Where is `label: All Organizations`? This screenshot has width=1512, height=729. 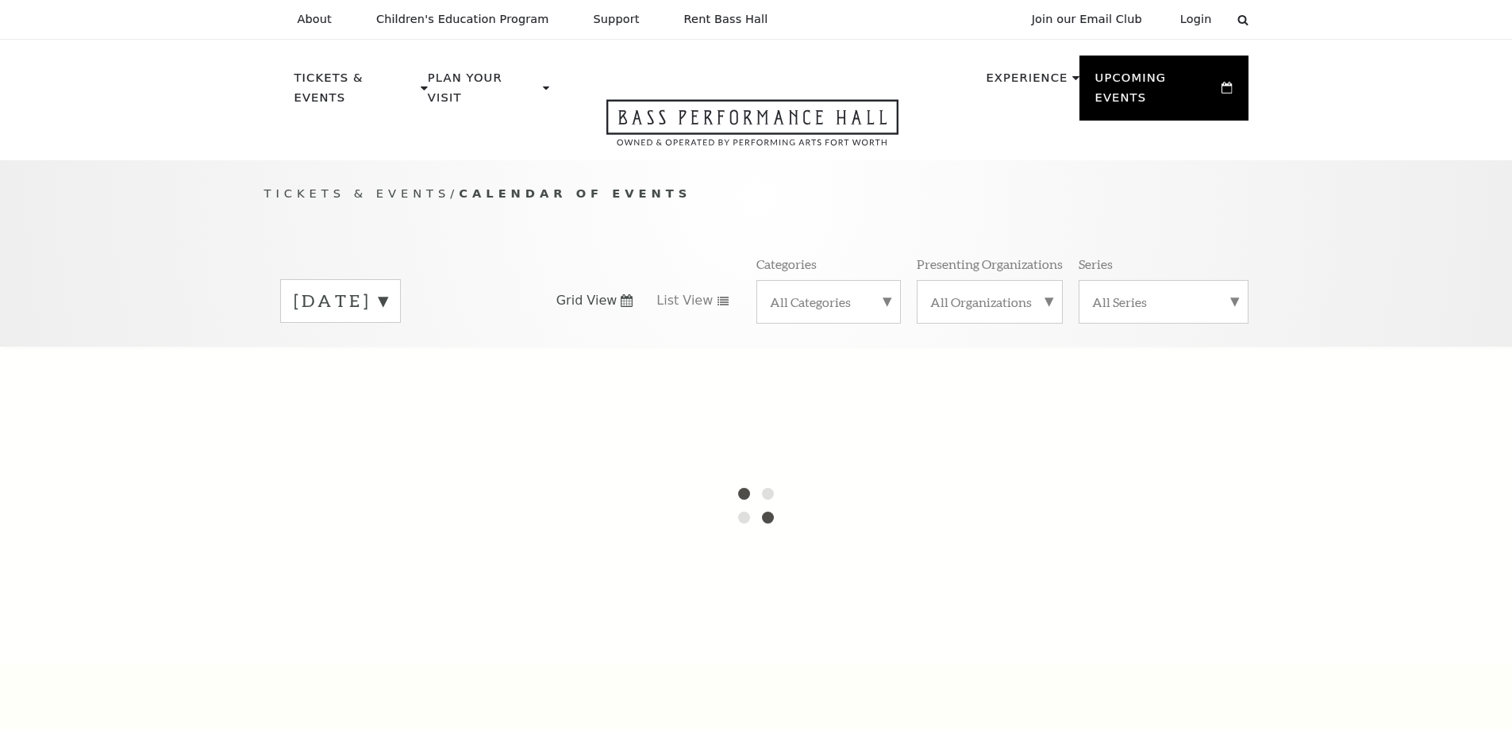
label: All Organizations is located at coordinates (989, 302).